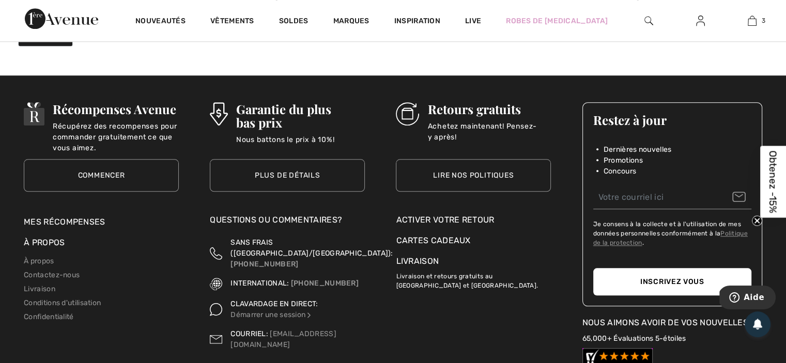 Image resolution: width=786 pixels, height=363 pixels. What do you see at coordinates (700, 21) in the screenshot?
I see `a: Se connecter` at bounding box center [700, 21].